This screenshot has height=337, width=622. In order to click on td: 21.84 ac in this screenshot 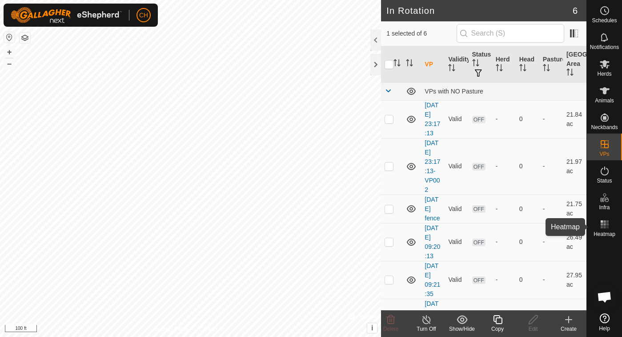, I will do `click(575, 119)`.